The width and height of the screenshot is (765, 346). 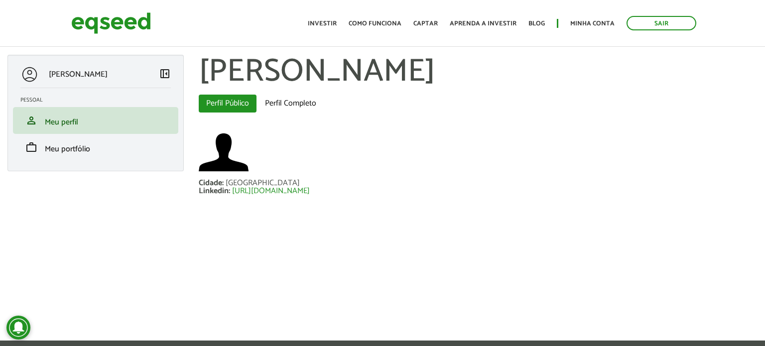 I want to click on img: Foto de Rafael Moreira Barbosa, so click(x=224, y=152).